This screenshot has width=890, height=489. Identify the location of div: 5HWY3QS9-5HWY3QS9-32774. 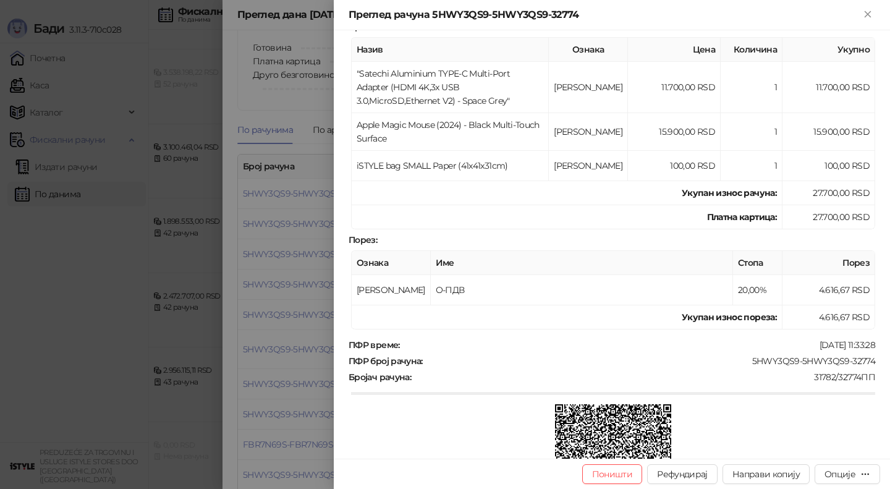
(650, 361).